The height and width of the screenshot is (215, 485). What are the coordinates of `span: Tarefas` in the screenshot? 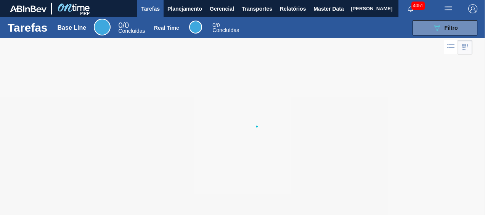 It's located at (150, 9).